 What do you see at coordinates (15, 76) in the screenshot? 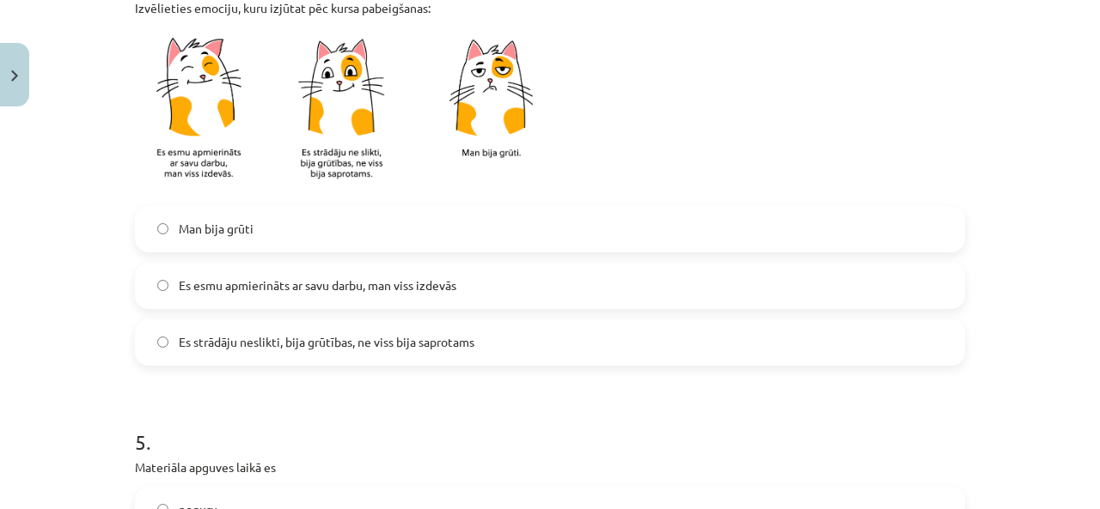
I see `img: icon-close-lesson-0947bae3869378f0d4975bcd49f059093ad1ed9edebbc8119c70593378902aed.svg` at bounding box center [15, 76].